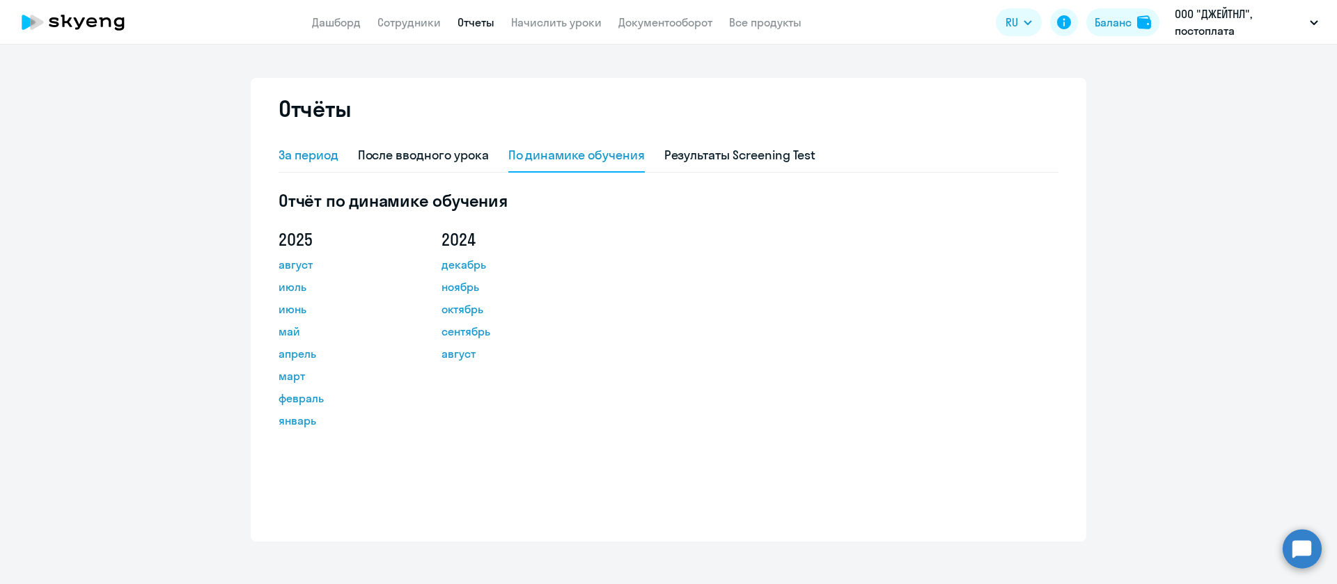  What do you see at coordinates (577, 155) in the screenshot?
I see `div: По динамике обучения` at bounding box center [577, 155].